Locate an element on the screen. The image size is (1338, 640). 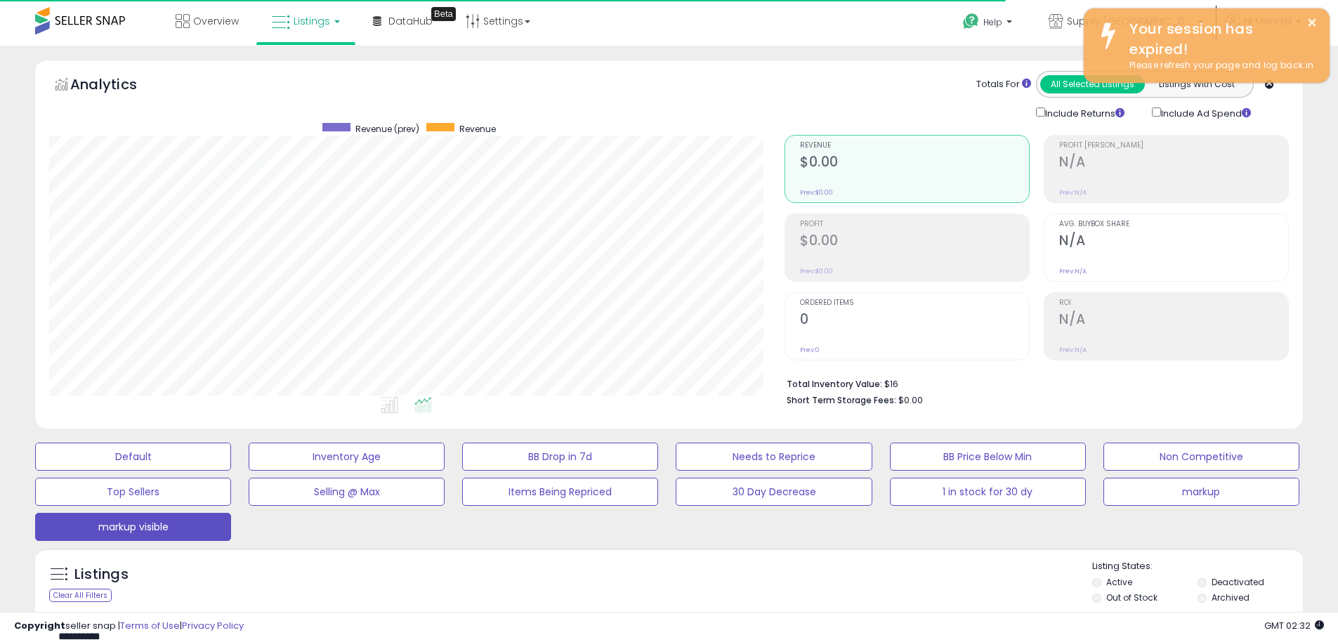
span: Profit is located at coordinates (915, 224).